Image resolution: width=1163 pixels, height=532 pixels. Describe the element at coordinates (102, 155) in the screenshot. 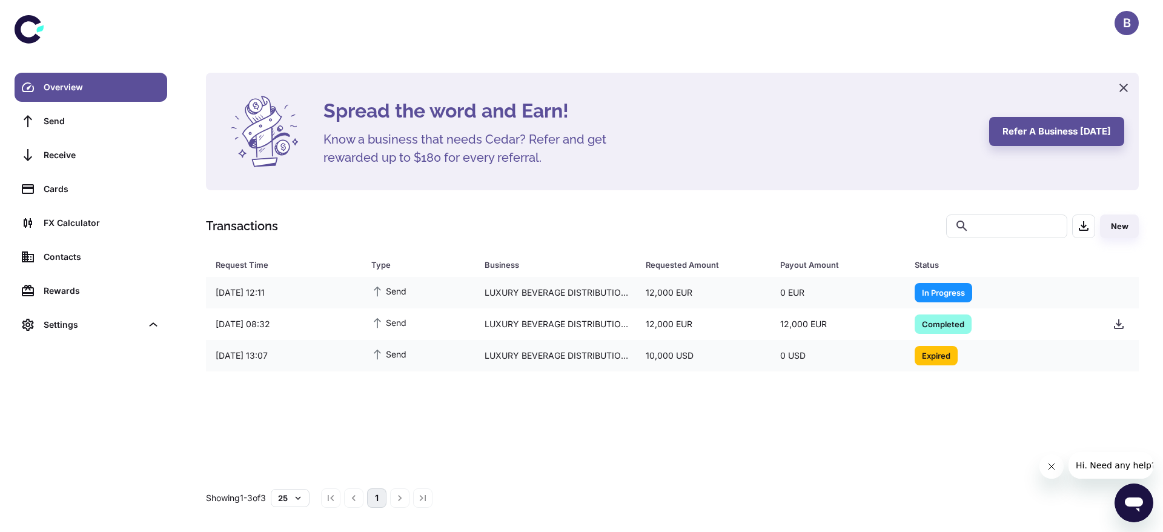

I see `div: Receive` at that location.